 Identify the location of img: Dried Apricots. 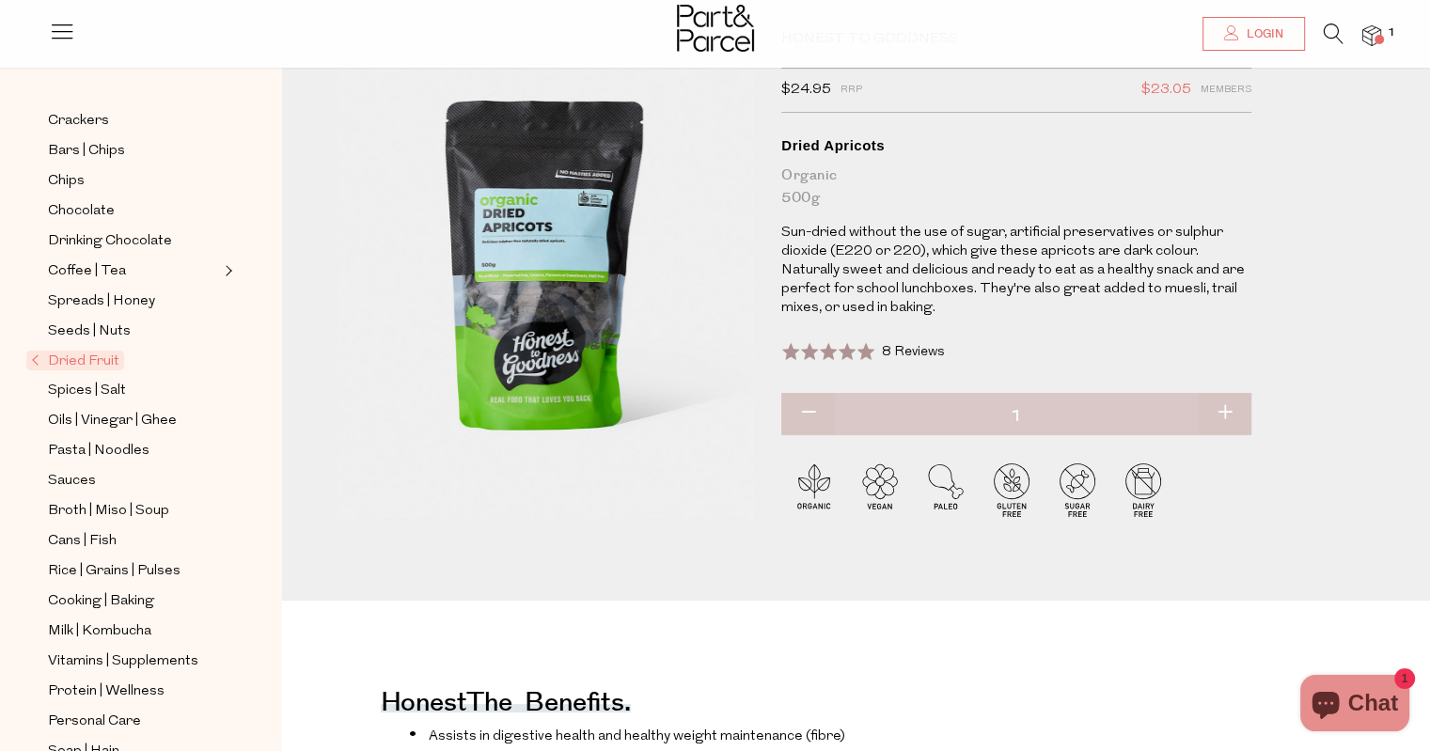
(545, 275).